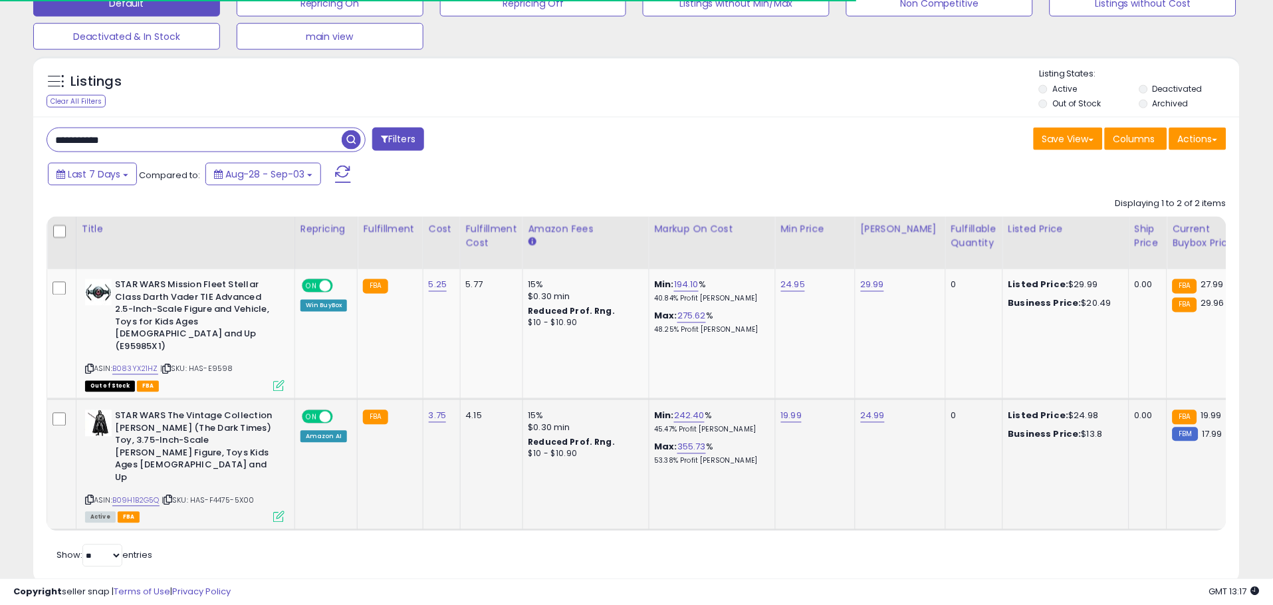  What do you see at coordinates (793, 285) in the screenshot?
I see `a: 24.95` at bounding box center [793, 285].